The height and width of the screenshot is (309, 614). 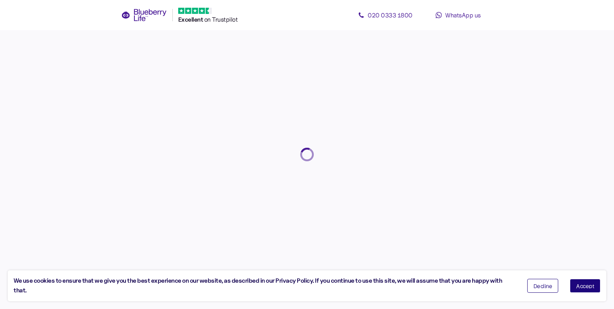 What do you see at coordinates (585, 286) in the screenshot?
I see `span: Accept` at bounding box center [585, 286].